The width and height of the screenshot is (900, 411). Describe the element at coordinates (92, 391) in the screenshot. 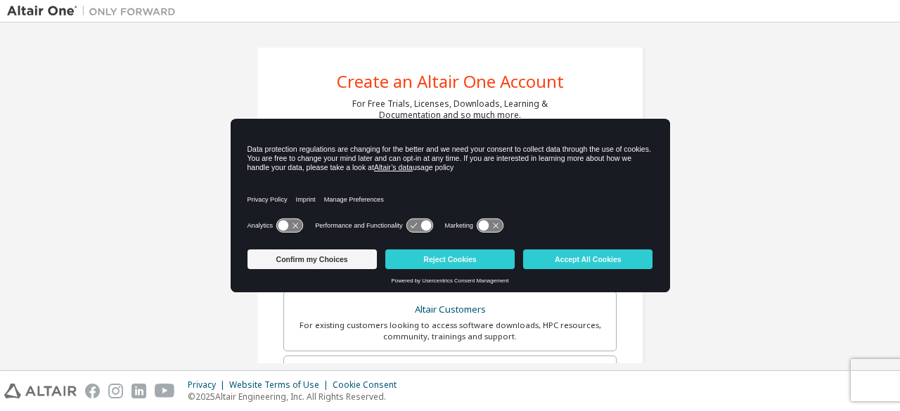

I see `img: facebook.svg` at that location.